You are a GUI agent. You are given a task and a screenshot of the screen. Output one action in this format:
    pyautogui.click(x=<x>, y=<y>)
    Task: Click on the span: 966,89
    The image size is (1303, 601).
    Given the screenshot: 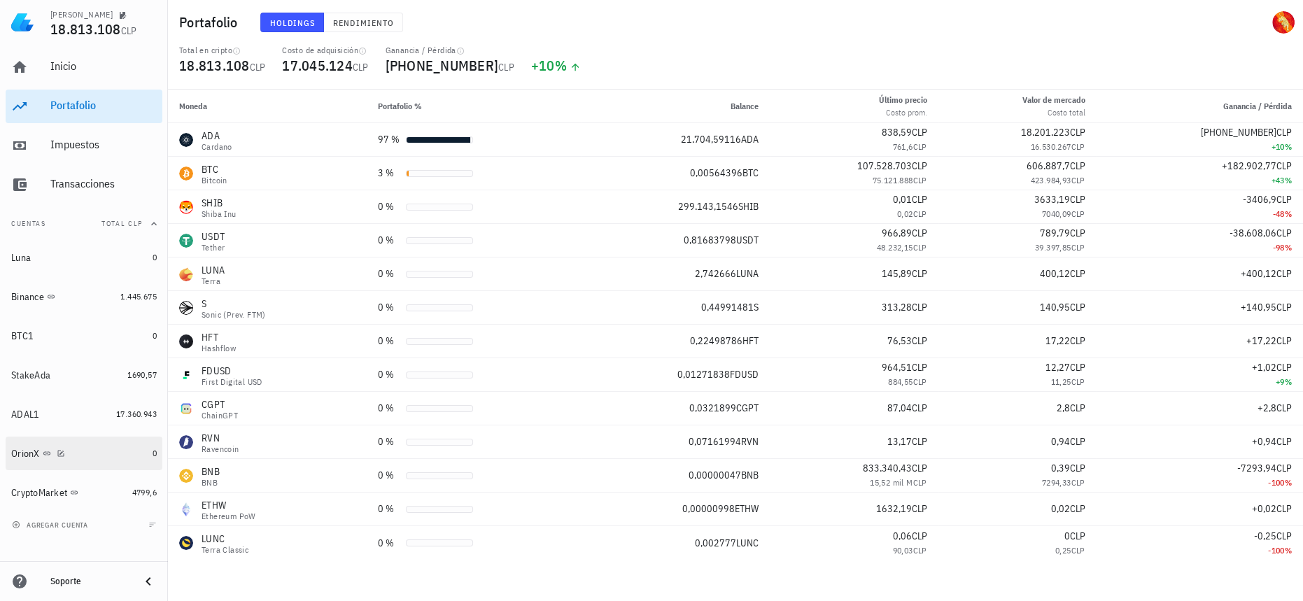 What is the action you would take?
    pyautogui.click(x=897, y=233)
    